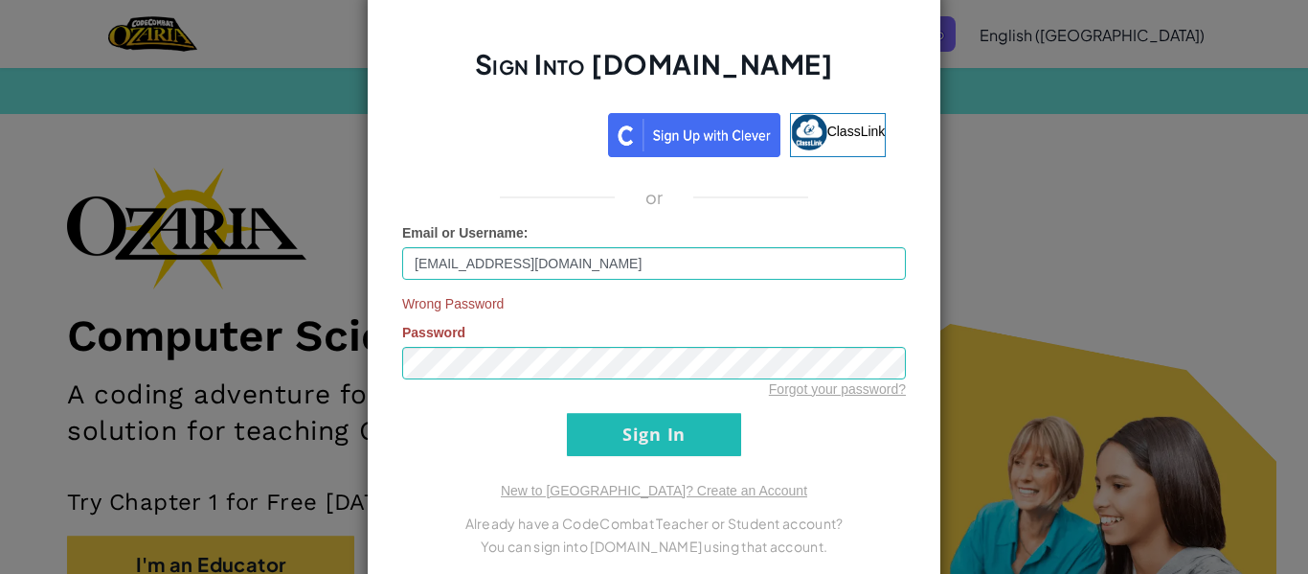 This screenshot has height=574, width=1308. Describe the element at coordinates (434, 332) in the screenshot. I see `span: Password` at that location.